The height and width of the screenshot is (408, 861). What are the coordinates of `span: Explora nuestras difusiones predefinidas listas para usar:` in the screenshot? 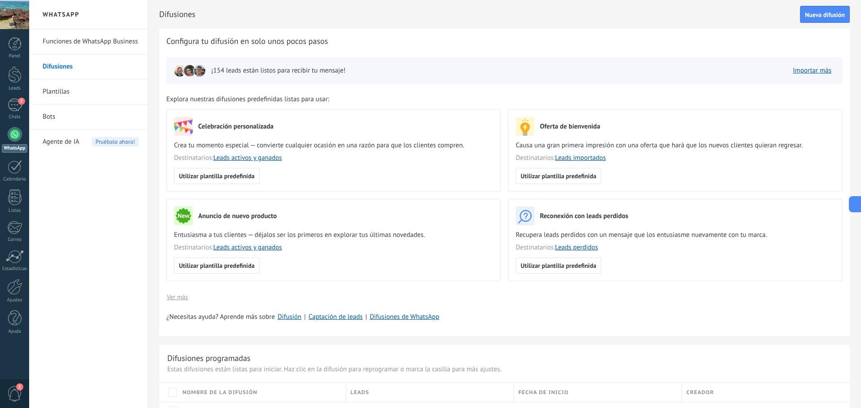 It's located at (247, 100).